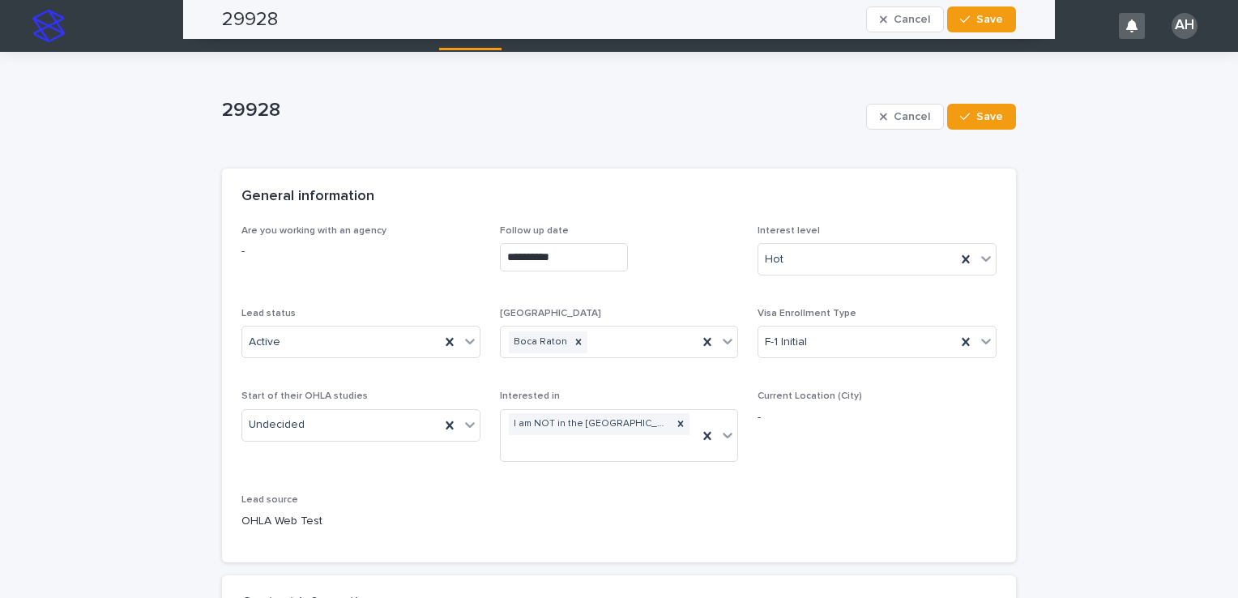  What do you see at coordinates (49, 26) in the screenshot?
I see `img: stacker-logo-s-only.png` at bounding box center [49, 26].